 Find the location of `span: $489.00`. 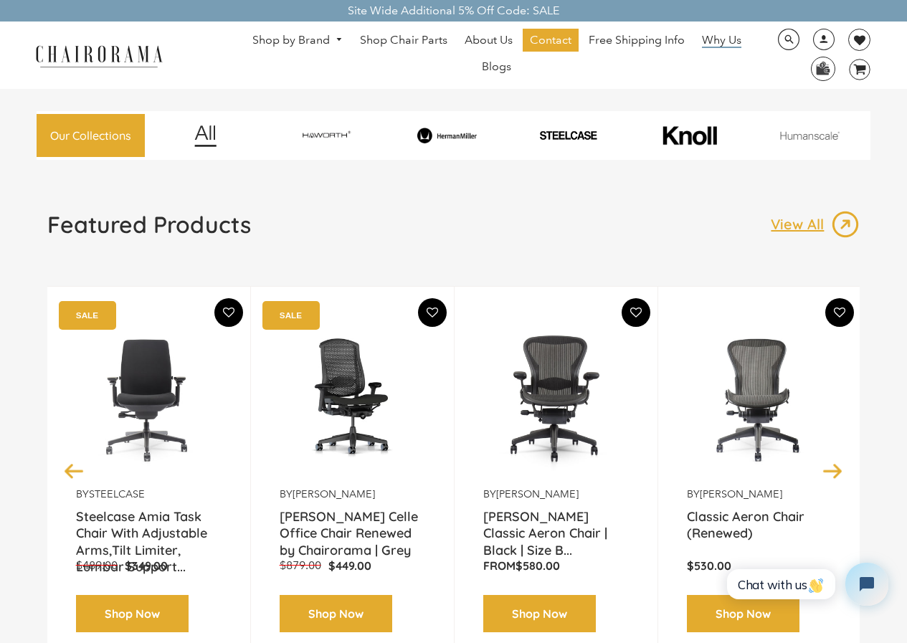

span: $489.00 is located at coordinates (97, 565).